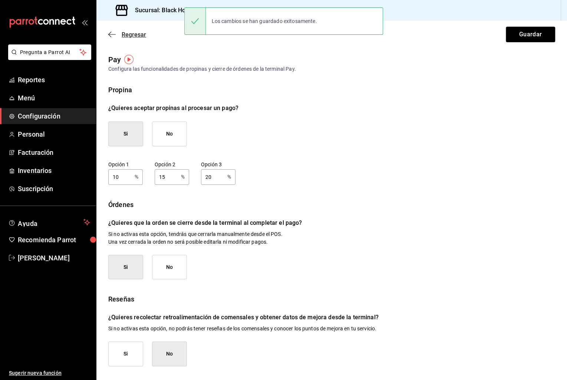 Image resolution: width=567 pixels, height=380 pixels. What do you see at coordinates (54, 80) in the screenshot?
I see `span: Reportes` at bounding box center [54, 80].